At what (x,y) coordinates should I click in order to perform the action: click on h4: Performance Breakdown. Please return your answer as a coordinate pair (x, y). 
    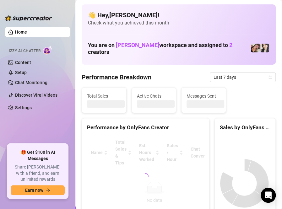
    Looking at the image, I should click on (116, 77).